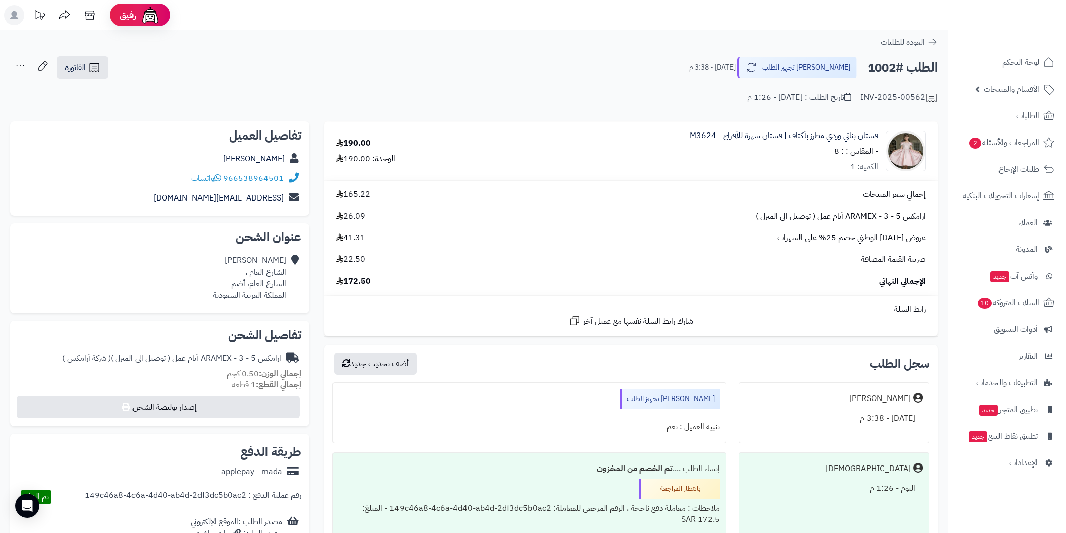 The image size is (1066, 533). I want to click on div: الوحدة: 190.00, so click(366, 159).